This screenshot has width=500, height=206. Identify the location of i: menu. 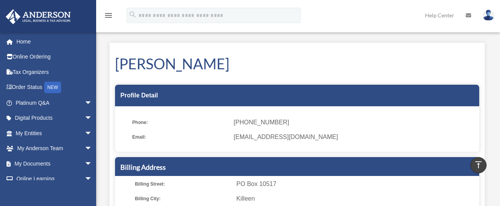
(109, 15).